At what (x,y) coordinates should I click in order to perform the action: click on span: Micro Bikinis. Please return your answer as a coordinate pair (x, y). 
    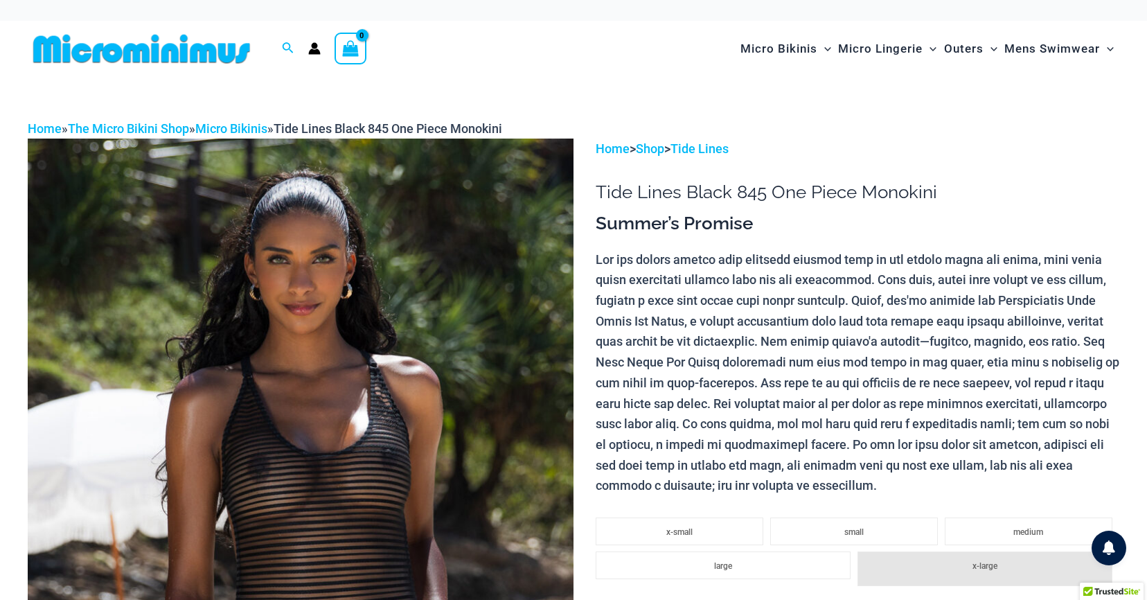
    Looking at the image, I should click on (778, 48).